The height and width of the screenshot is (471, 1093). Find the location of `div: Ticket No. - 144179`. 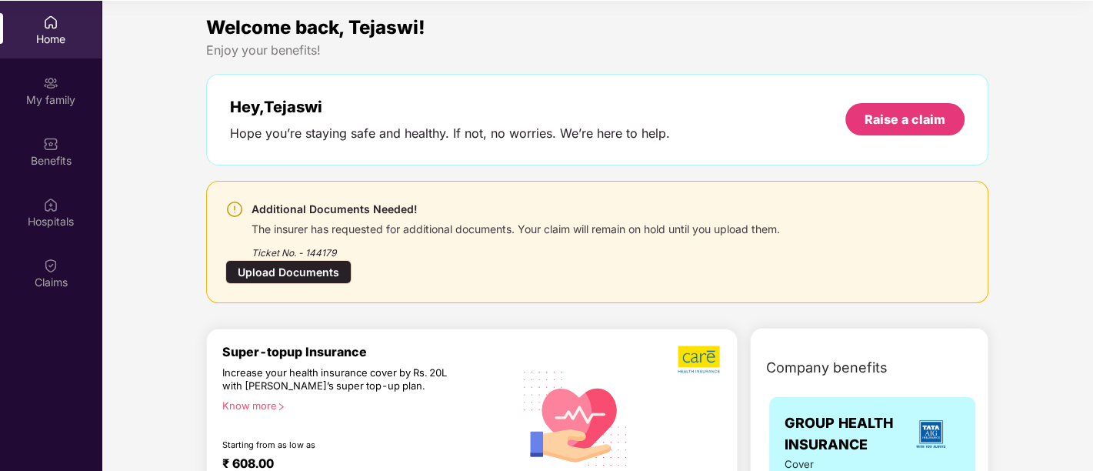

div: Ticket No. - 144179 is located at coordinates (515, 248).